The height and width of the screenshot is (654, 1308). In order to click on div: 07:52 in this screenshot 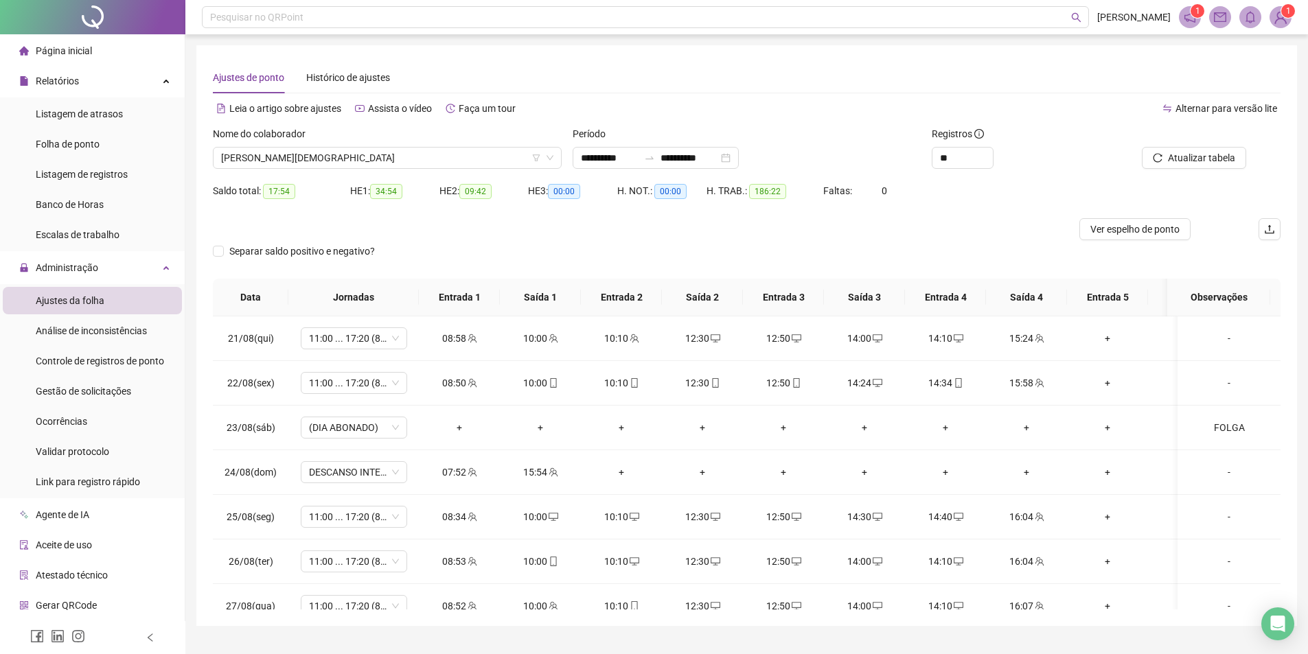, I will do `click(459, 472)`.